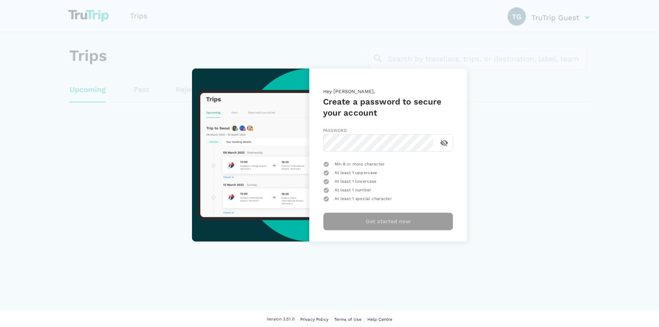 The width and height of the screenshot is (659, 327). What do you see at coordinates (388, 107) in the screenshot?
I see `h5: Create a password to secure your account` at bounding box center [388, 107].